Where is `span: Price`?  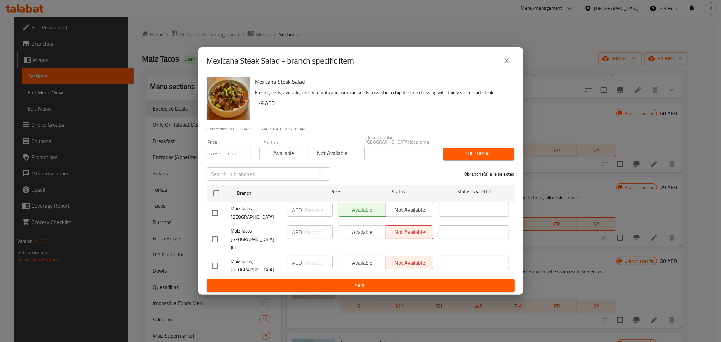 span: Price is located at coordinates (335, 192).